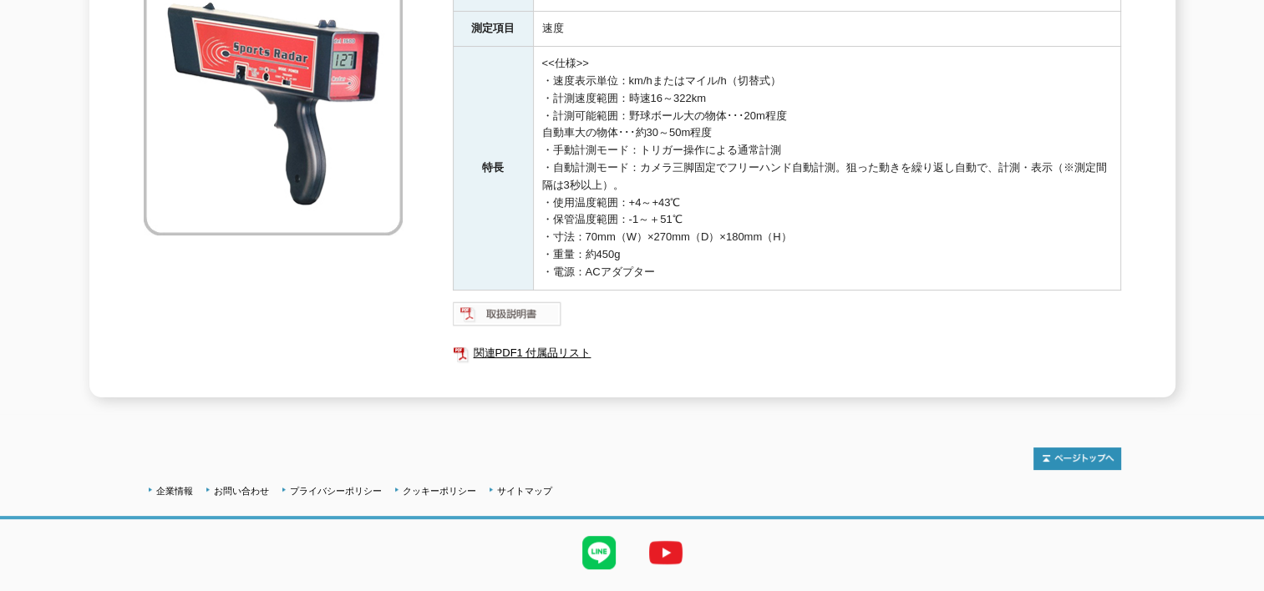 This screenshot has width=1264, height=591. I want to click on a: サイトマップ, so click(524, 491).